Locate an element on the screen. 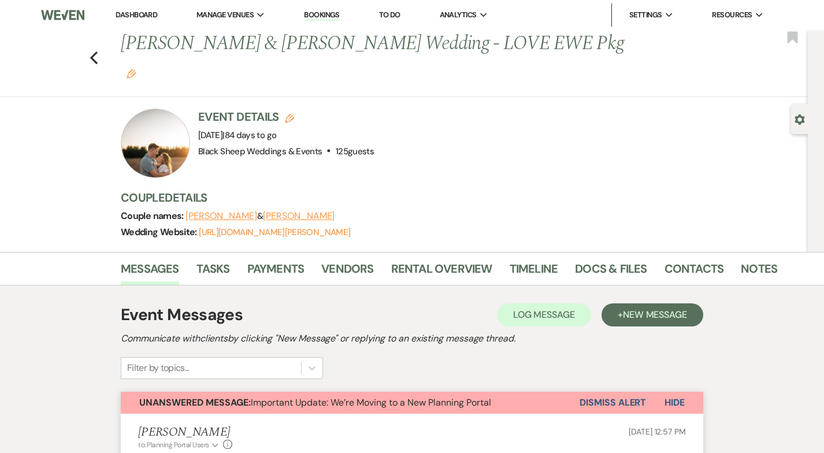 Image resolution: width=824 pixels, height=453 pixels. strong: Unanswered Message: is located at coordinates (195, 402).